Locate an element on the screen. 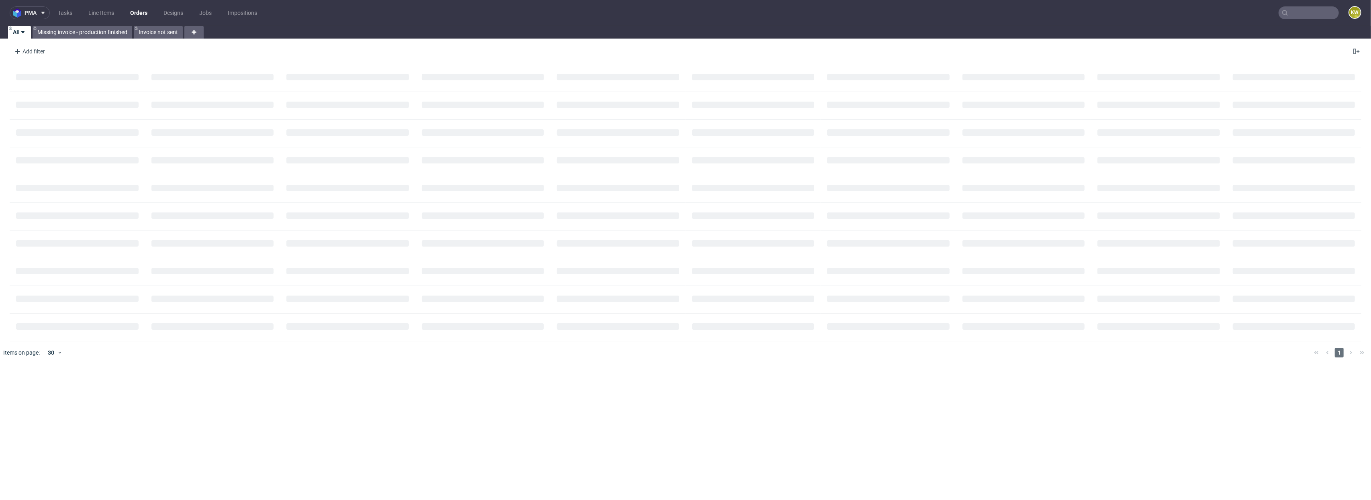 This screenshot has width=1371, height=500. a: Missing invoice - production finished is located at coordinates (82, 32).